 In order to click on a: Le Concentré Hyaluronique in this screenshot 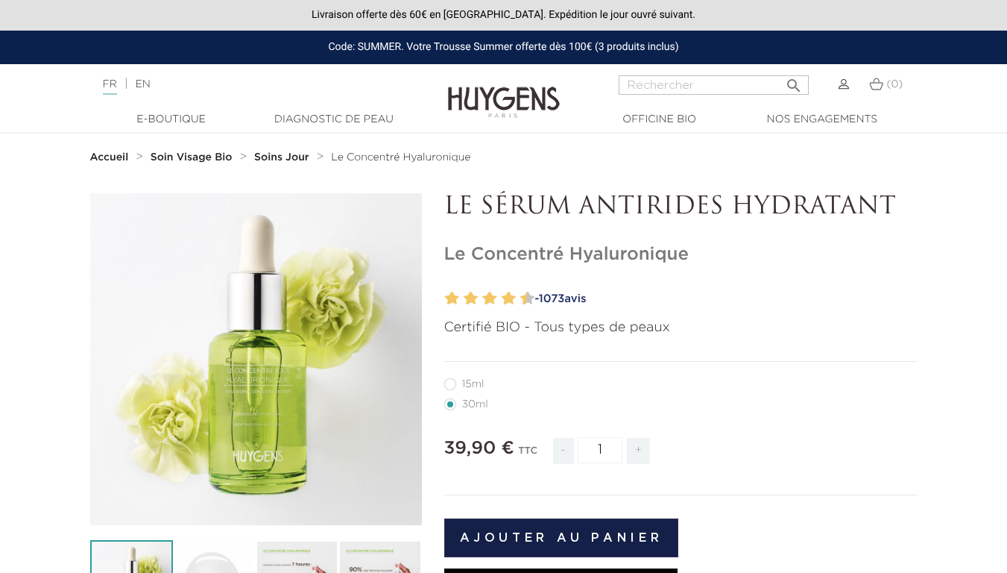, I will do `click(400, 157)`.